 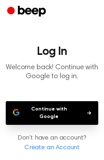 What do you see at coordinates (52, 148) in the screenshot?
I see `a: Create an Account` at bounding box center [52, 148].